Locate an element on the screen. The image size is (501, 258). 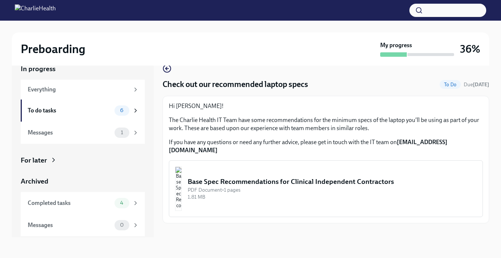
button: Base Spec Recommendations for Clinical Independent ContractorsPDF Document•1 pages1.81 MB is located at coordinates (326, 189).